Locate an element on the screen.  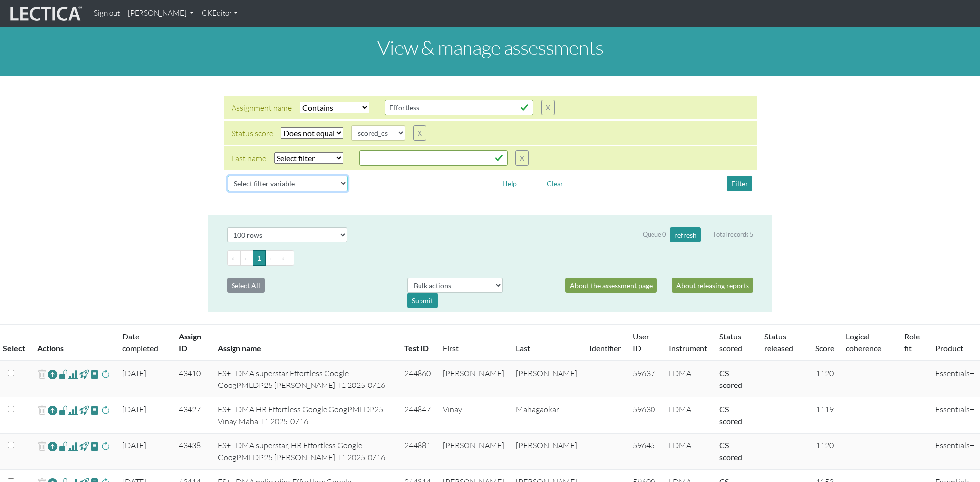
button: Help is located at coordinates (510, 183).